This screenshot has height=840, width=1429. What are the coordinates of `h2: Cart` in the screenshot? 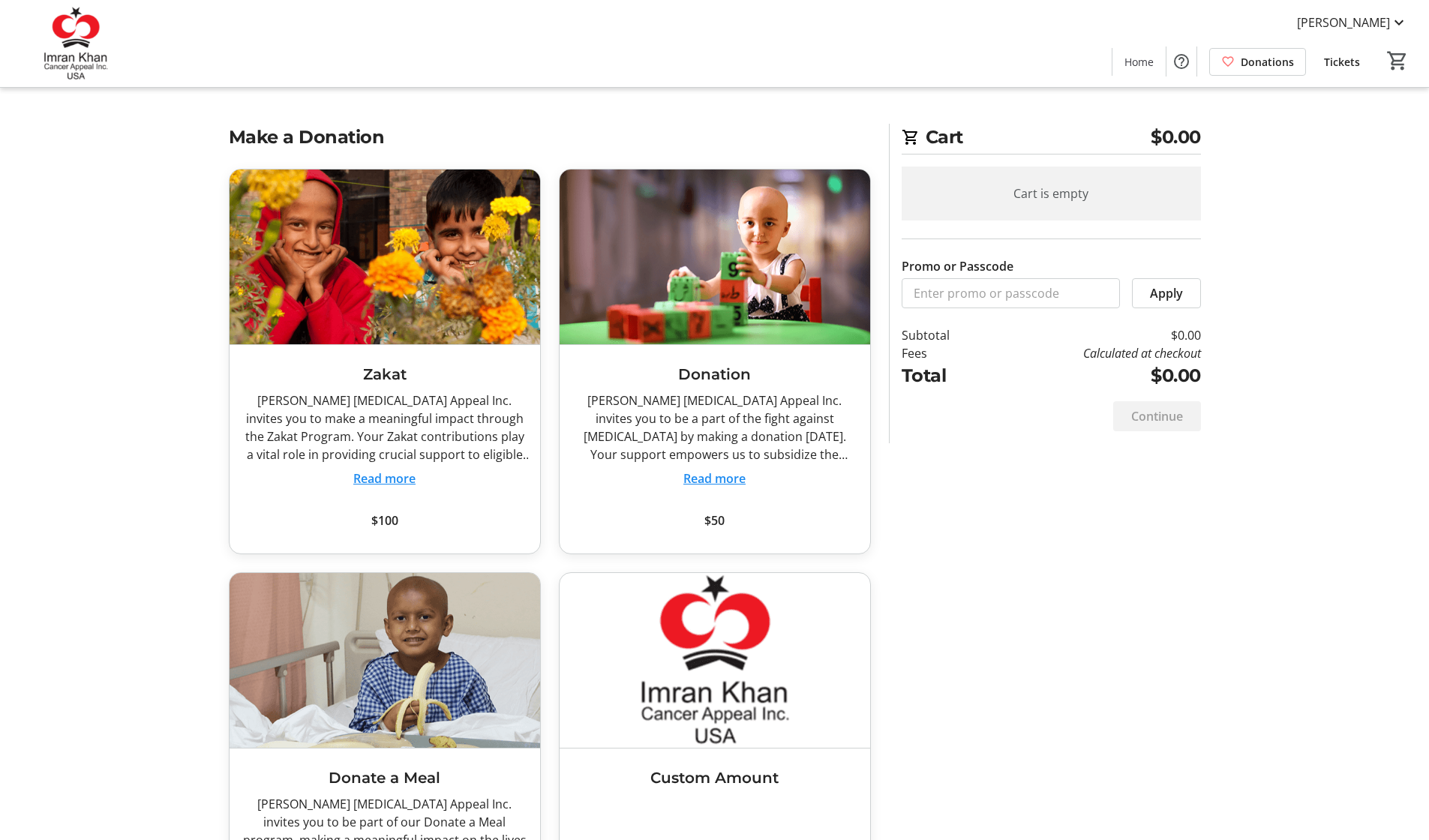 It's located at (1051, 139).